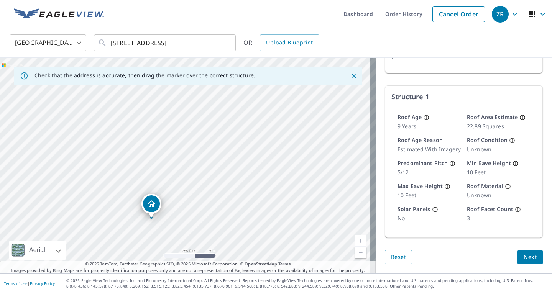  I want to click on p: Roof Age, so click(409, 117).